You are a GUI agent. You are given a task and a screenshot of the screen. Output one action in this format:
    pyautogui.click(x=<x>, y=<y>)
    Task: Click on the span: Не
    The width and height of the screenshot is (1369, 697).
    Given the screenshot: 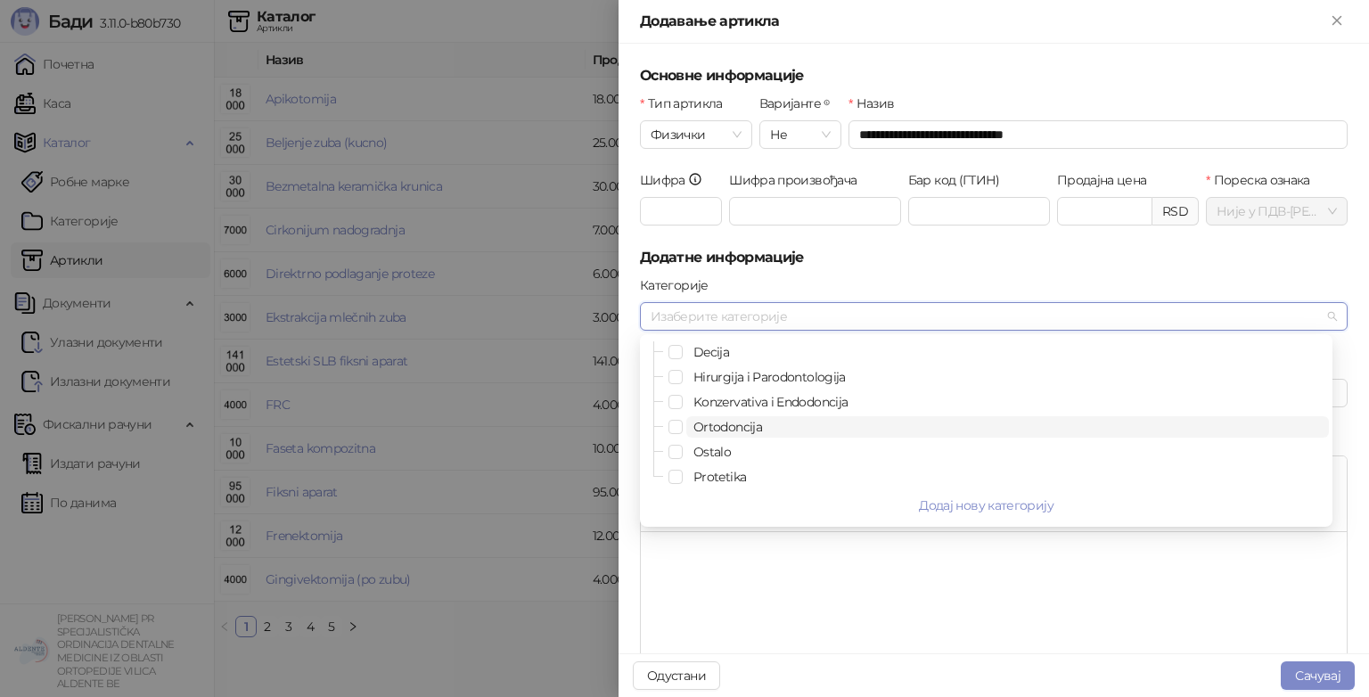 What is the action you would take?
    pyautogui.click(x=800, y=135)
    